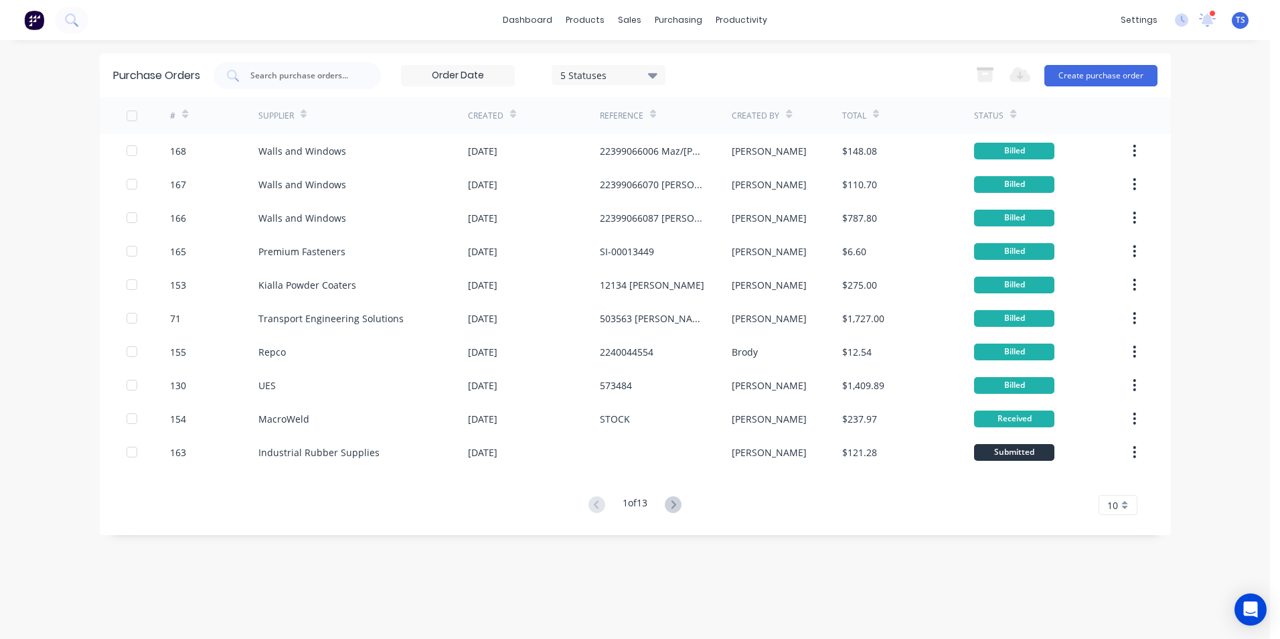  What do you see at coordinates (528, 20) in the screenshot?
I see `a: dashboard` at bounding box center [528, 20].